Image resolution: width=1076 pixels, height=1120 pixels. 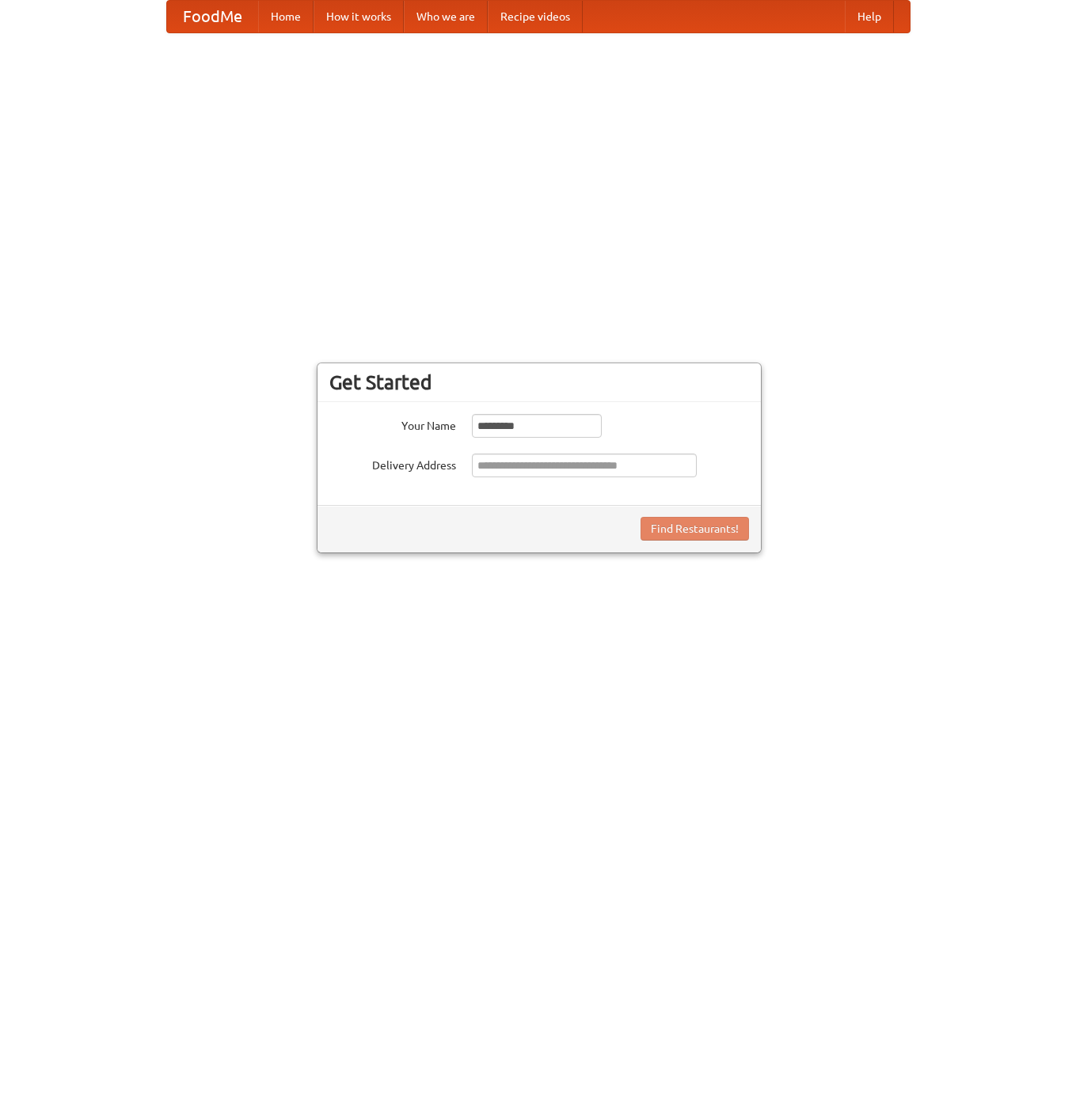 What do you see at coordinates (393, 423) in the screenshot?
I see `label: Your Name` at bounding box center [393, 423].